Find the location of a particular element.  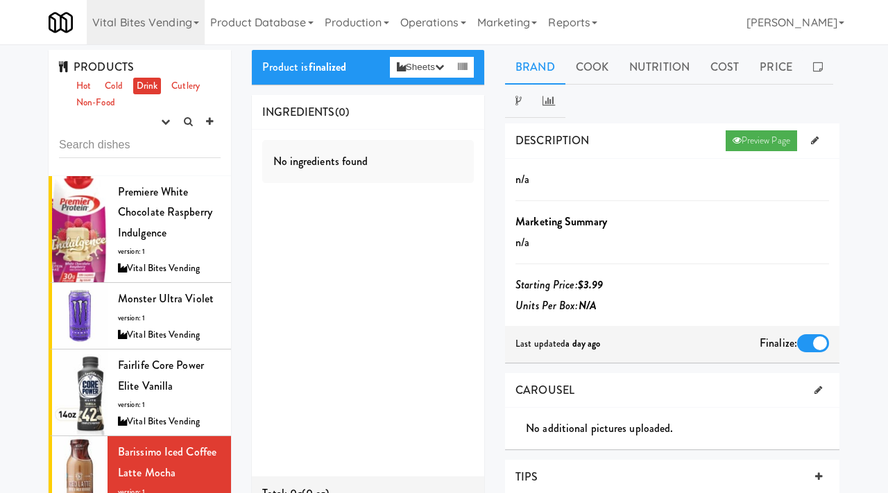

b: Marketing Summary is located at coordinates (561, 221).